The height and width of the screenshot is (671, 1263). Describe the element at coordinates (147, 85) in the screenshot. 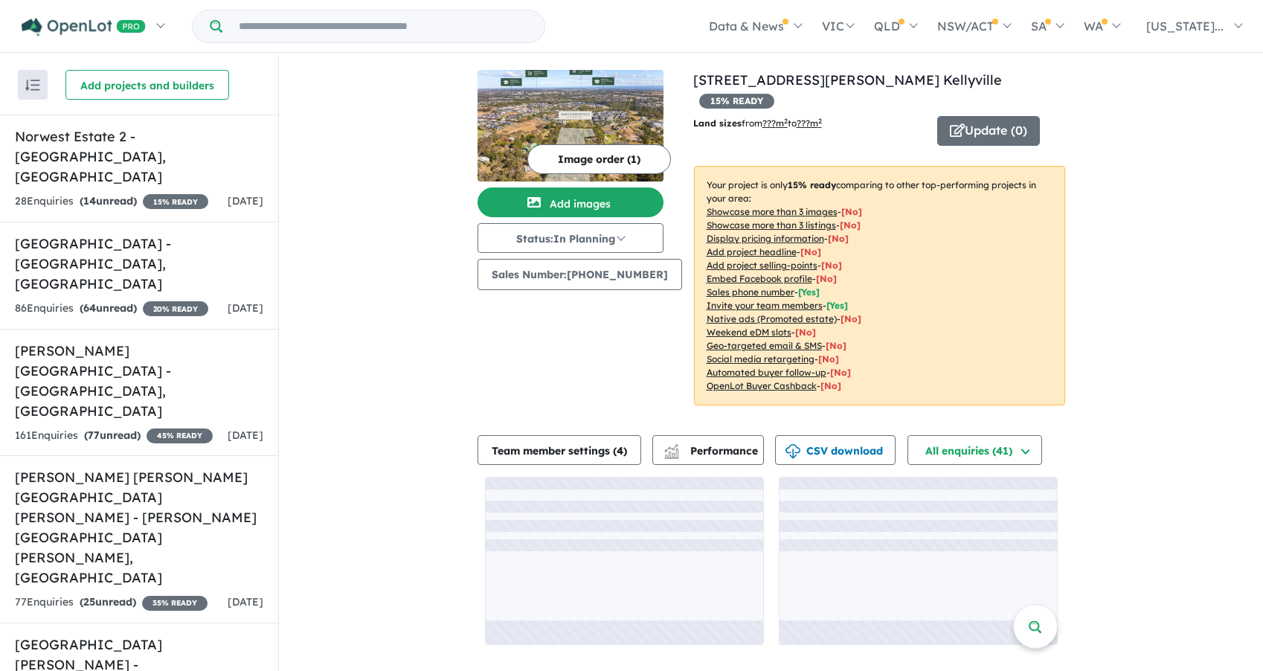

I see `button: Add projects and builders` at that location.